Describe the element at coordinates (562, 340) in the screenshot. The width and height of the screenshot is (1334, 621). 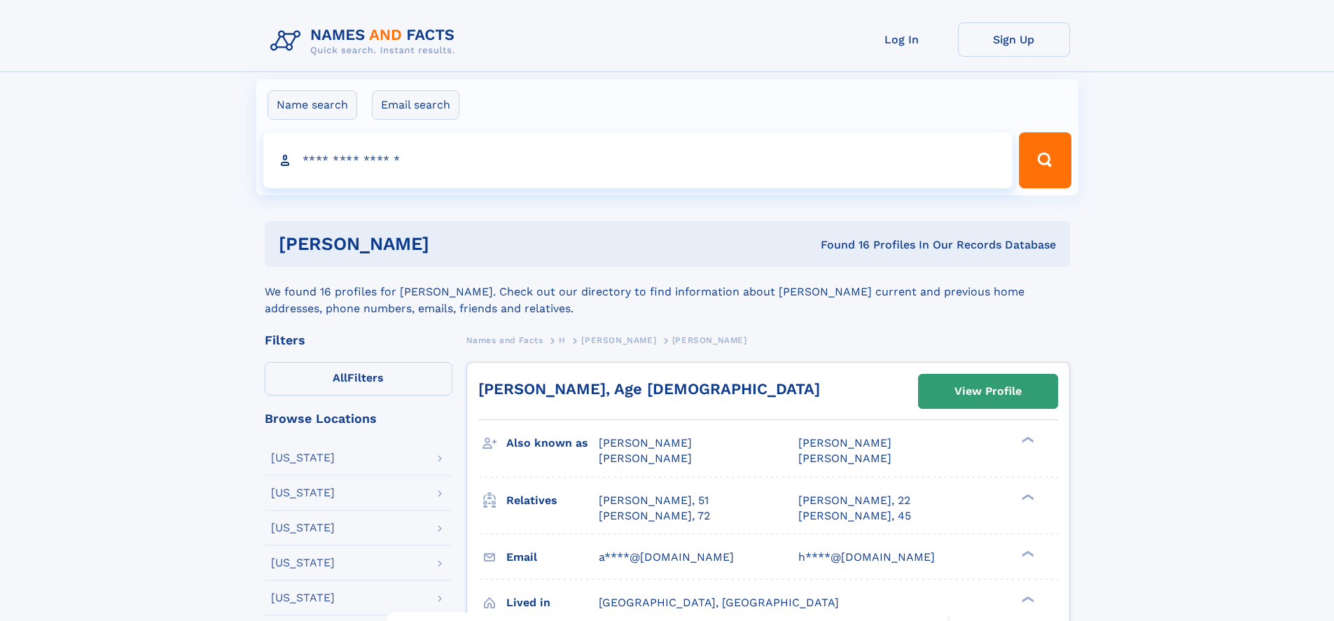
I see `a: H` at that location.